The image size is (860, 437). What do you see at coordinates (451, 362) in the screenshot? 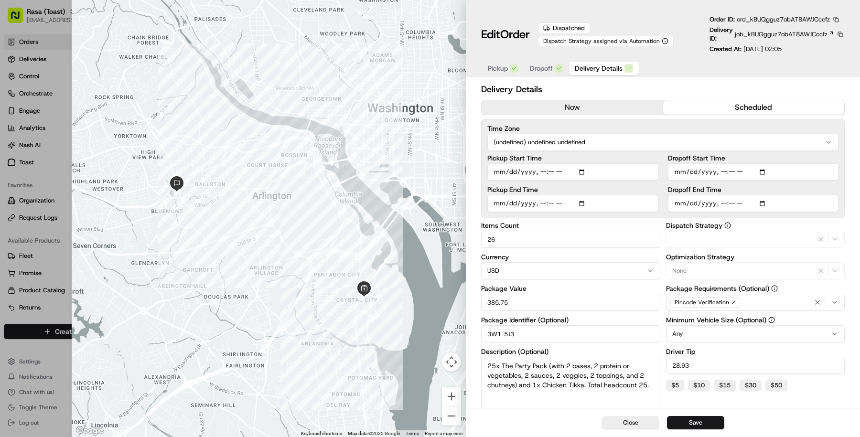
I see `button: Map camera controls` at bounding box center [451, 362].